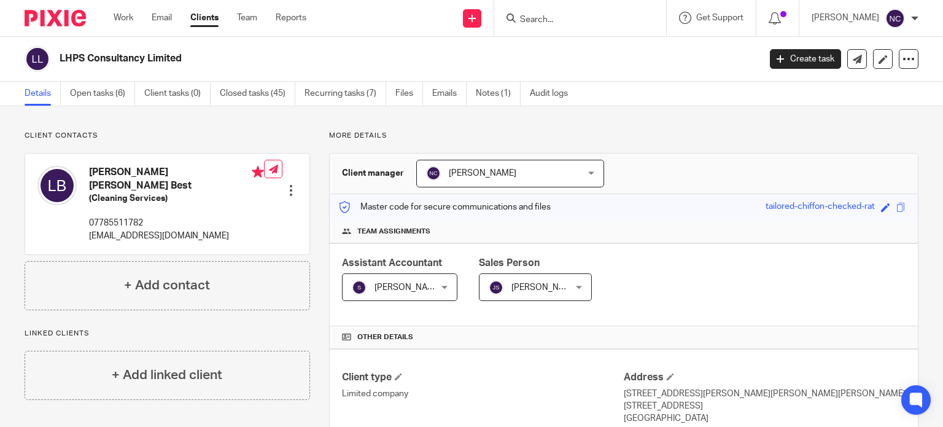 The image size is (943, 427). I want to click on p: Limited company, so click(483, 394).